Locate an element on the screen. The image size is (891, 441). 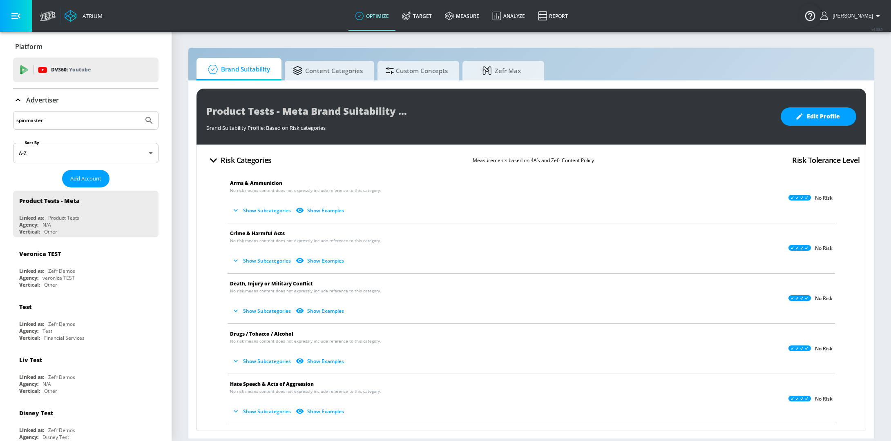
span: Edit Profile is located at coordinates (818, 116).